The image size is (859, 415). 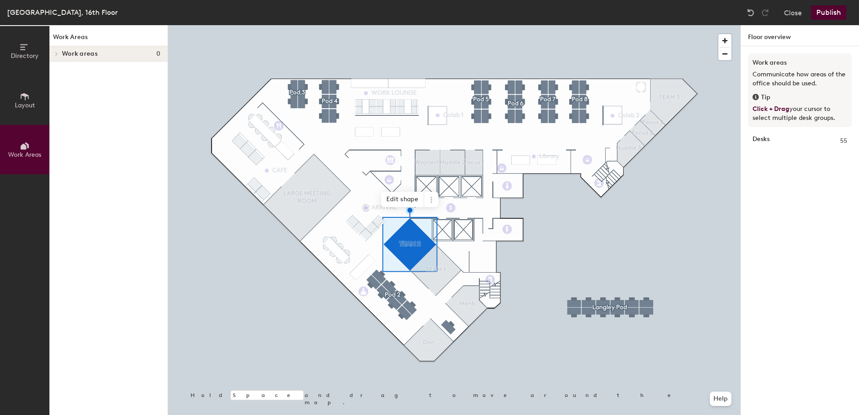 What do you see at coordinates (25, 56) in the screenshot?
I see `span: Directory` at bounding box center [25, 56].